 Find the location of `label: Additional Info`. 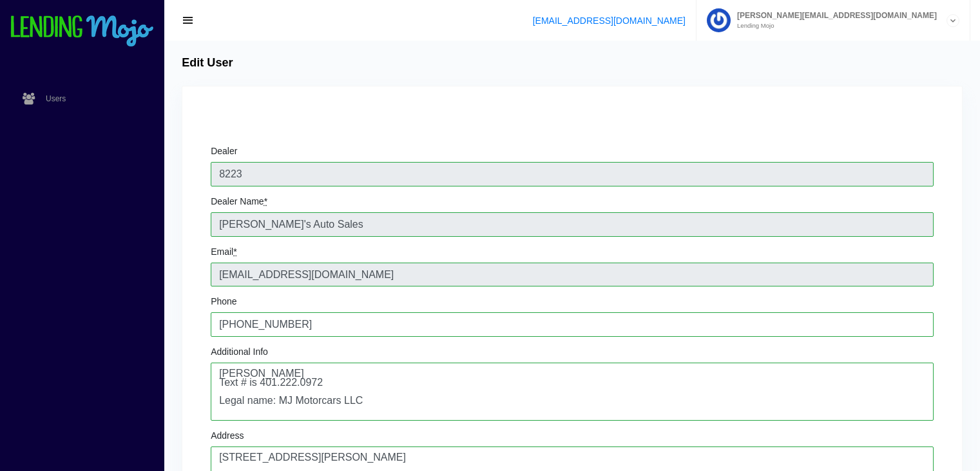

label: Additional Info is located at coordinates (239, 351).